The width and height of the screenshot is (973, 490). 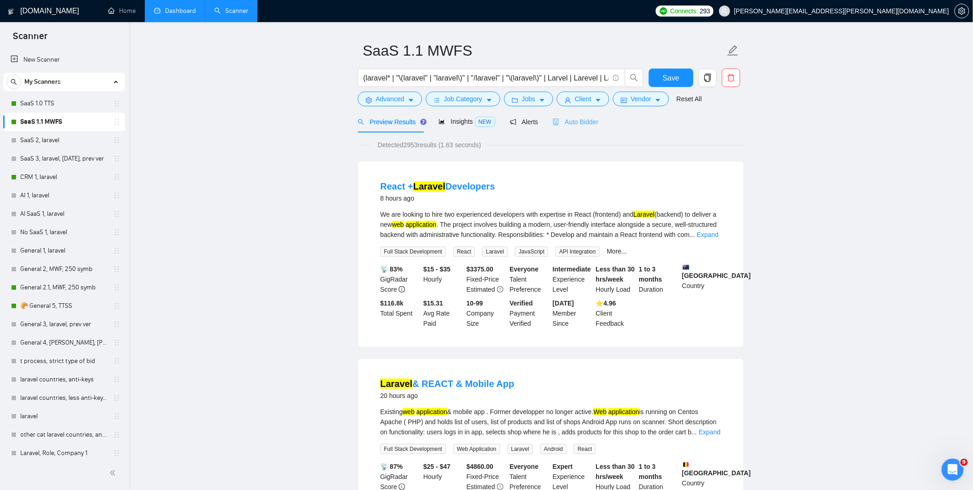 What do you see at coordinates (390, 99) in the screenshot?
I see `button: settingAdvancedcaret-down` at bounding box center [390, 99].